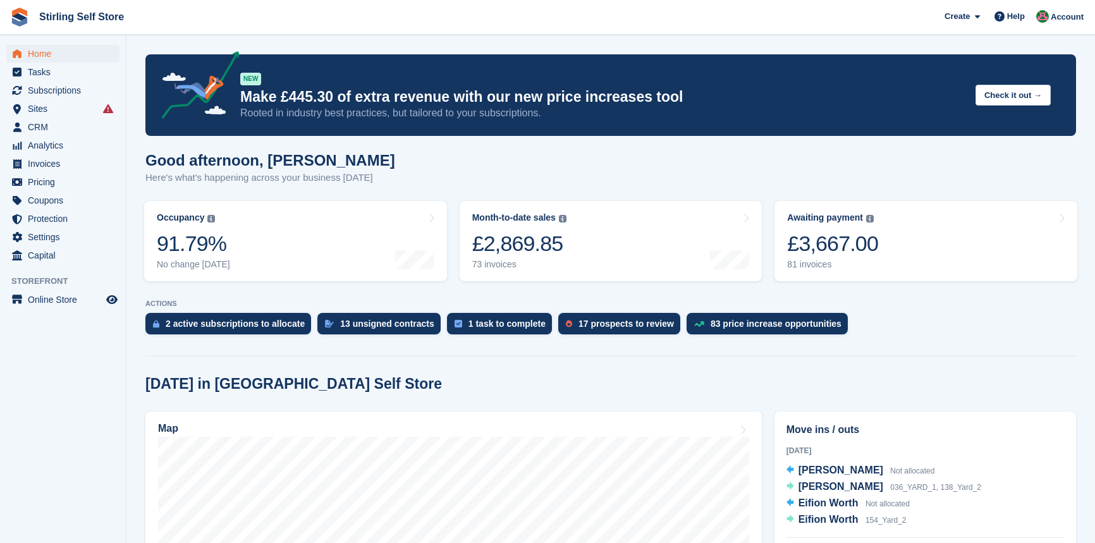 This screenshot has height=543, width=1095. Describe the element at coordinates (250, 79) in the screenshot. I see `div: NEW` at that location.